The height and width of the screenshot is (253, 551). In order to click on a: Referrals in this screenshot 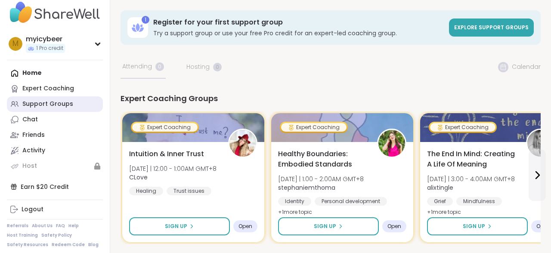, I will do `click(18, 226)`.